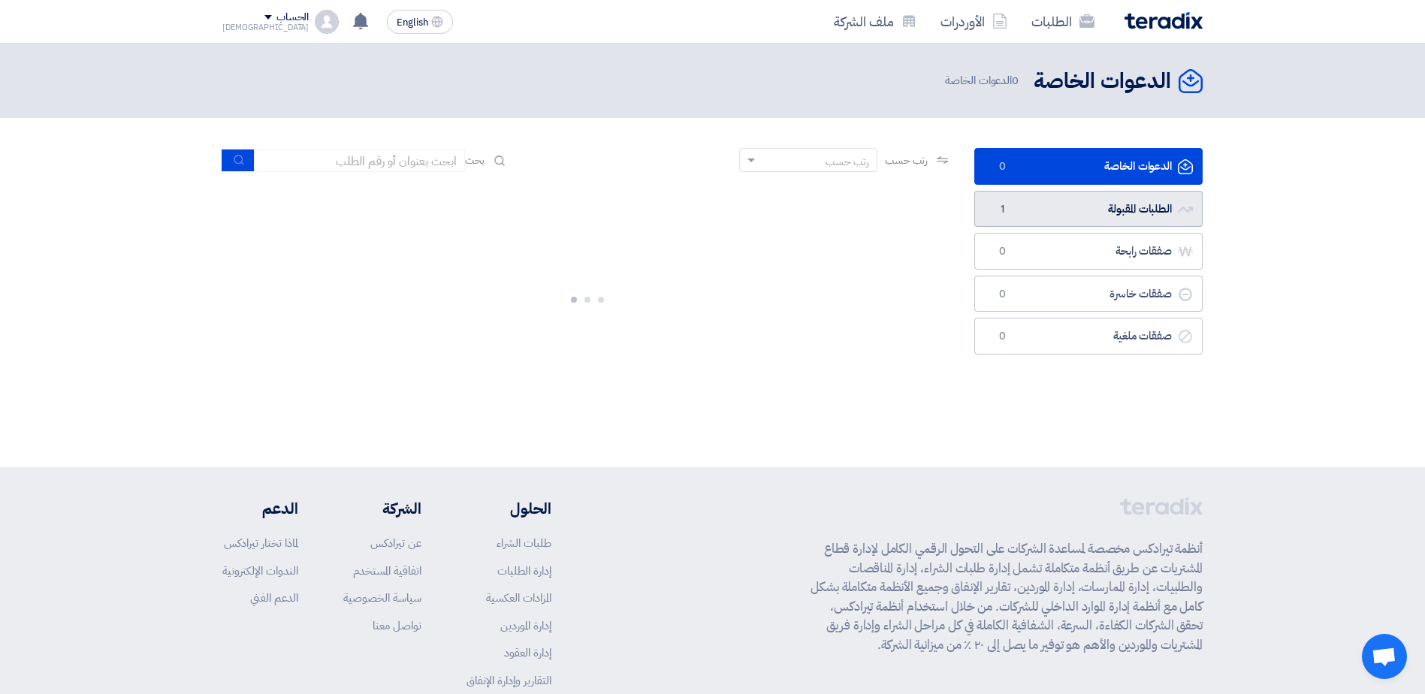  I want to click on p: أنظمة تيرادكس مخصصة لمساعدة الشركات على التحول الرقمي الكامل لإدارة قطاع المشتريات عن طريق أنظمة ..., so click(1006, 596).